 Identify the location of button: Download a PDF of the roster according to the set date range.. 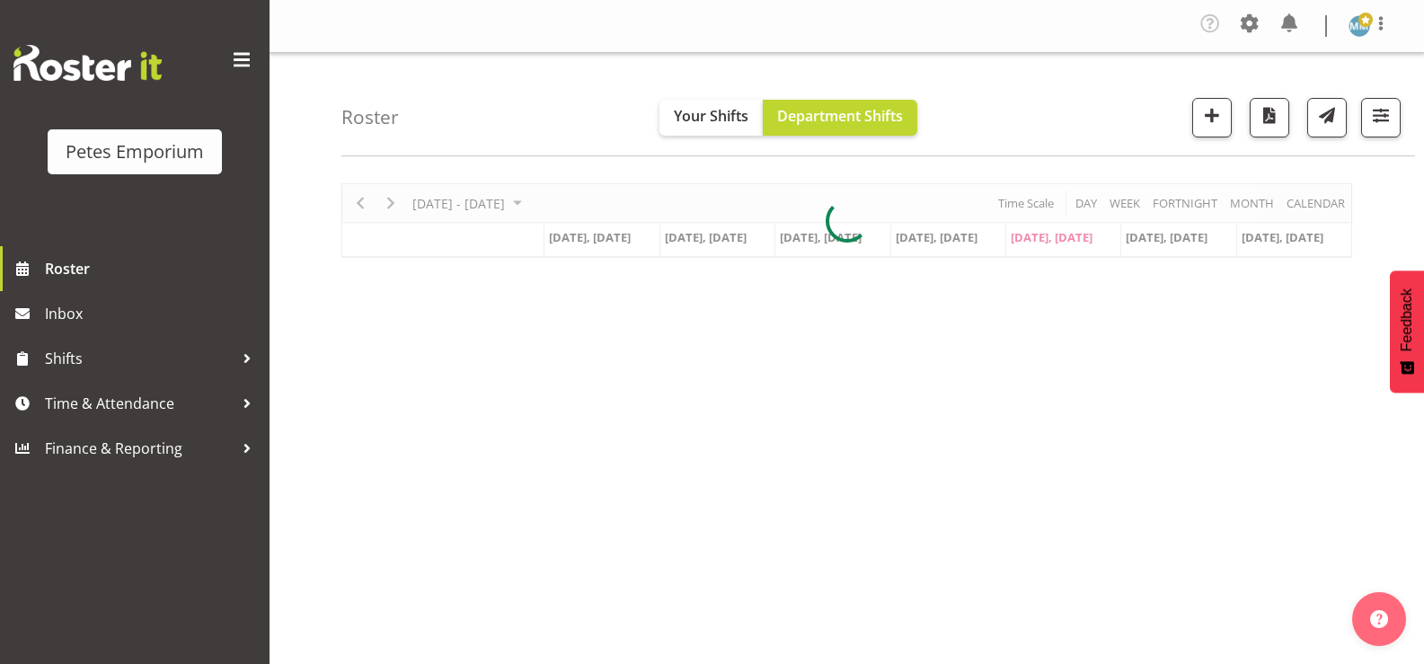
(1269, 118).